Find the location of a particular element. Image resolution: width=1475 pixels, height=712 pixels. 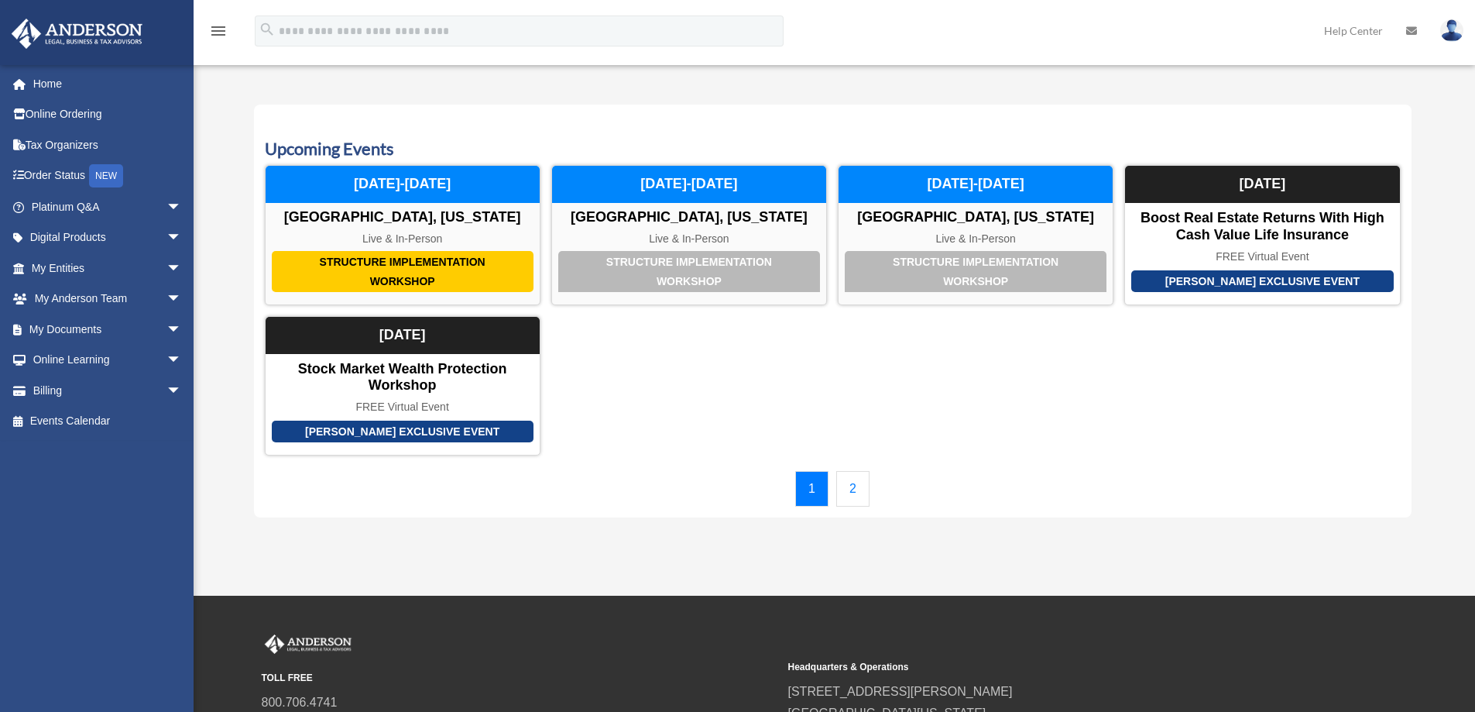

a: Order StatusNEW is located at coordinates (108, 176).